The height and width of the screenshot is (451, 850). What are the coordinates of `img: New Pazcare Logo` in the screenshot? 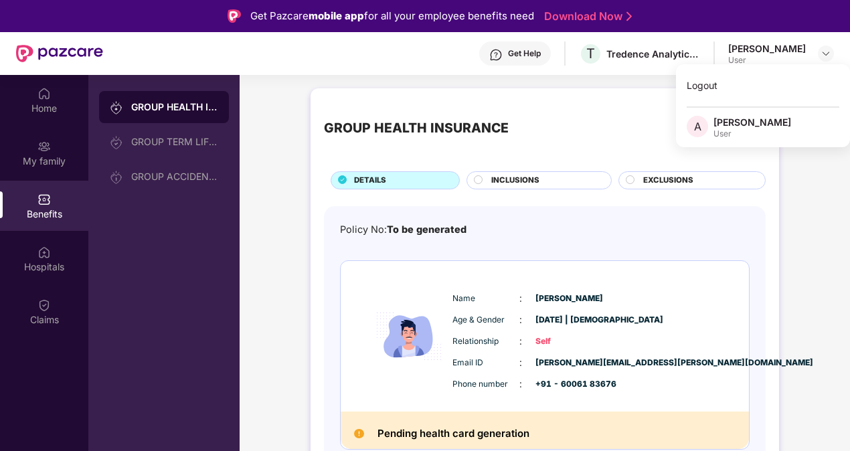 It's located at (60, 54).